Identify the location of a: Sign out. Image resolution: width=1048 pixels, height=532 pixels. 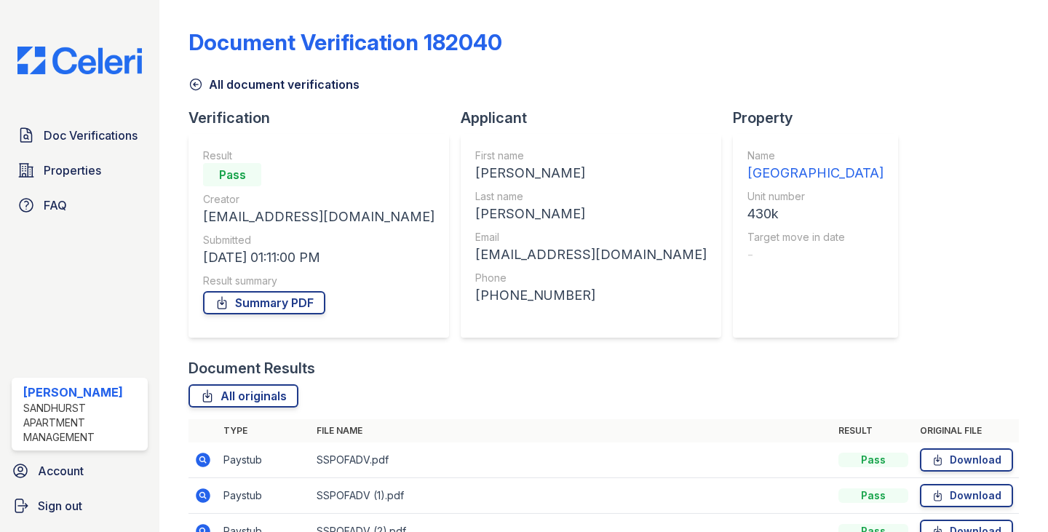
(79, 506).